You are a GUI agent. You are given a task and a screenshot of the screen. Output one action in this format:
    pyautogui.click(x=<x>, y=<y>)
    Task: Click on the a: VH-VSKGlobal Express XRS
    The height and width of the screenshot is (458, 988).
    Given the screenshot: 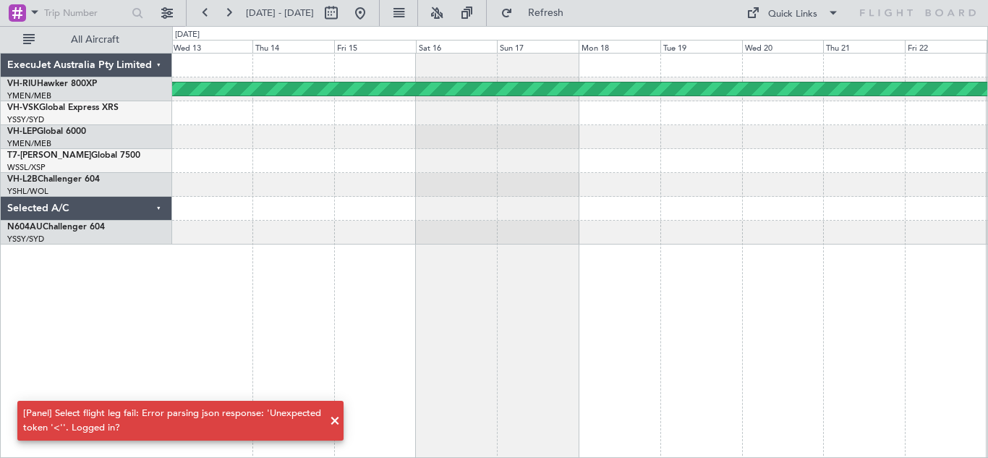 What is the action you would take?
    pyautogui.click(x=63, y=108)
    